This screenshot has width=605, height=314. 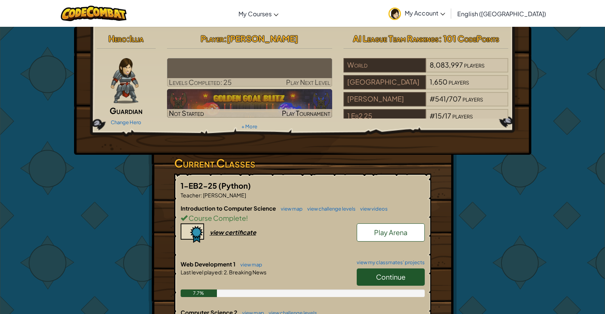 What do you see at coordinates (438, 82) in the screenshot?
I see `span: 1,650` at bounding box center [438, 82].